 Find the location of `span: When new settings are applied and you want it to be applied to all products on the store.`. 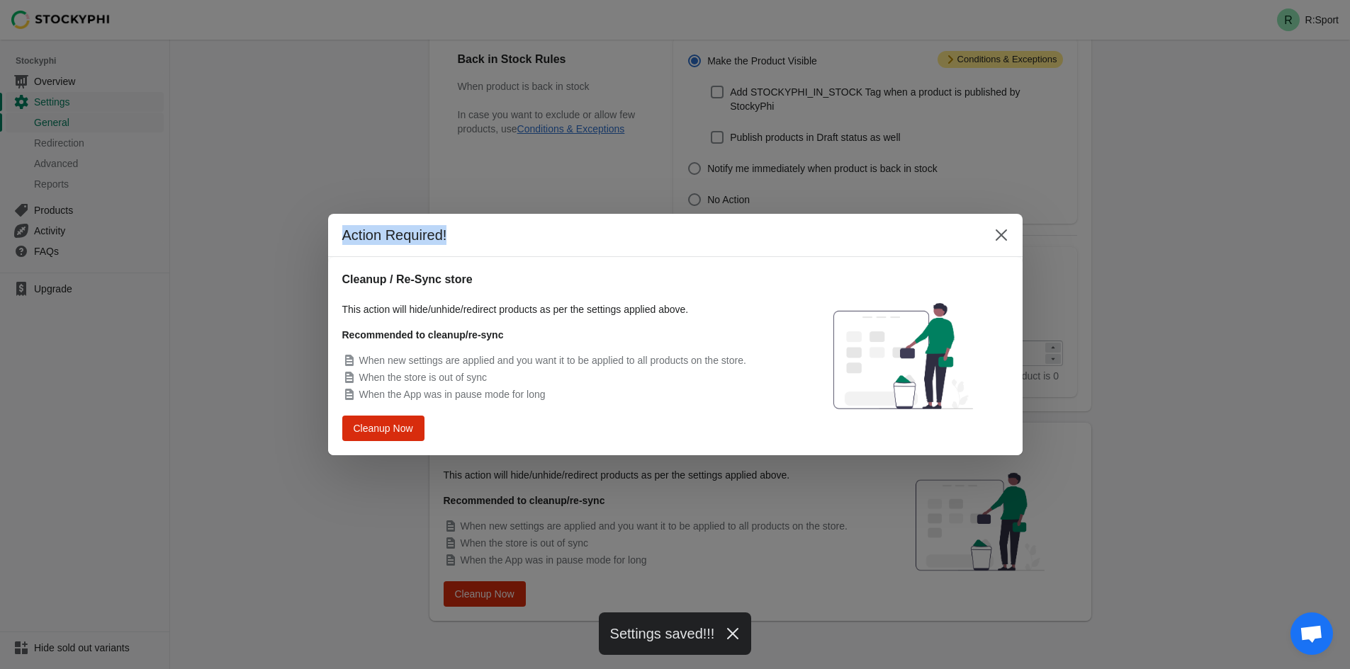

span: When new settings are applied and you want it to be applied to all products on the store. is located at coordinates (553, 361).